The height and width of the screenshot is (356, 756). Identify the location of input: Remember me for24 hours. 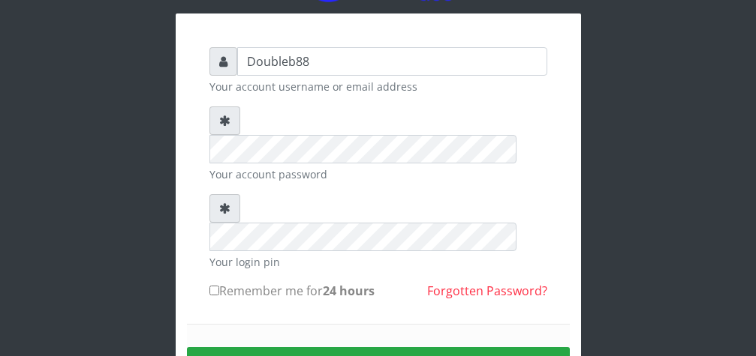
(214, 290).